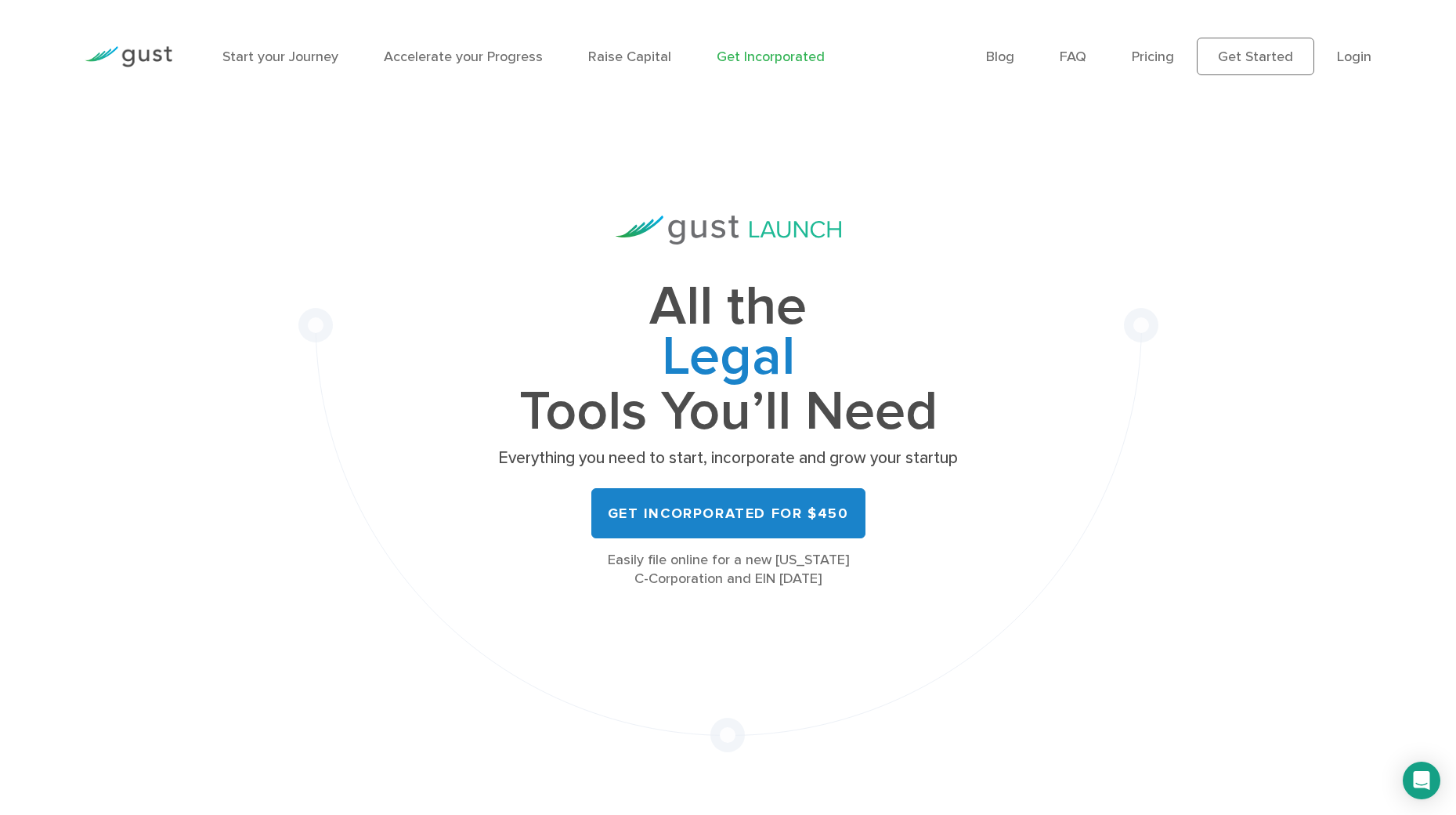 This screenshot has width=1456, height=815. What do you see at coordinates (463, 56) in the screenshot?
I see `a: Accelerate your Progress` at bounding box center [463, 56].